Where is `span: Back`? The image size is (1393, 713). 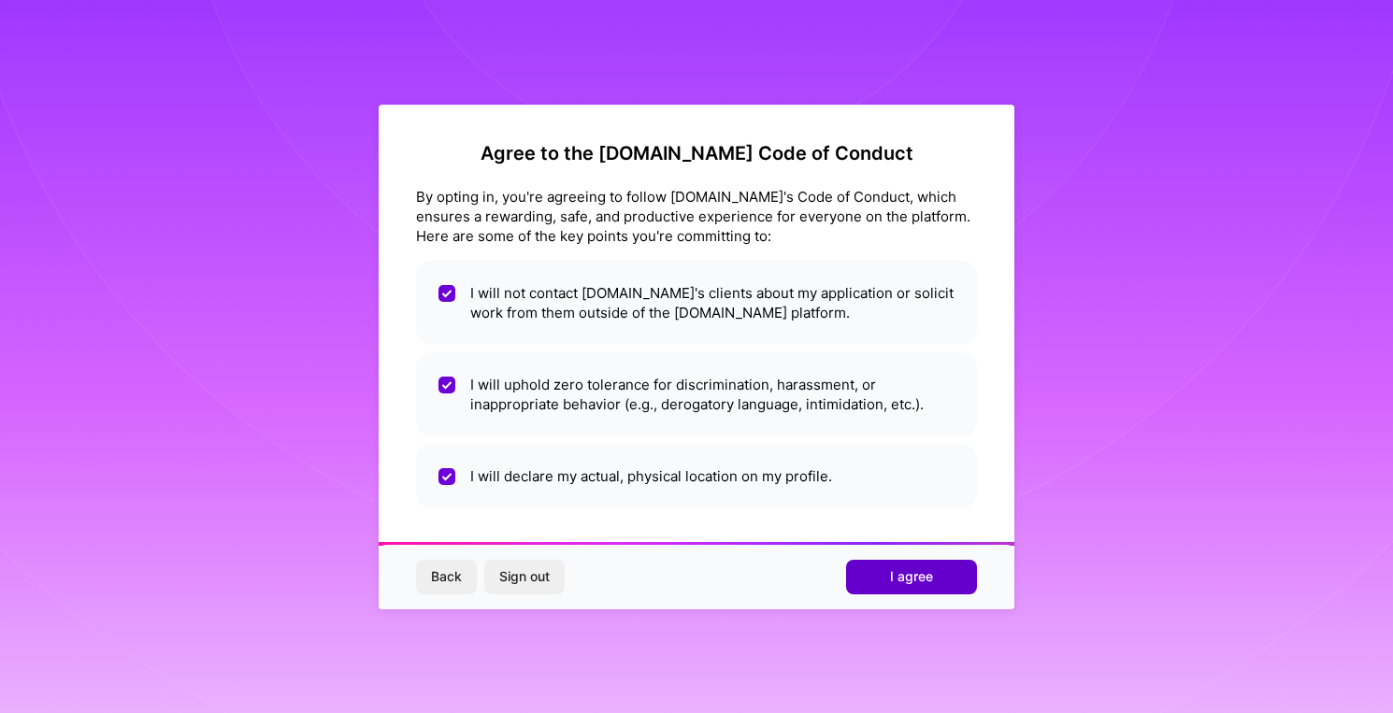
span: Back is located at coordinates (446, 577).